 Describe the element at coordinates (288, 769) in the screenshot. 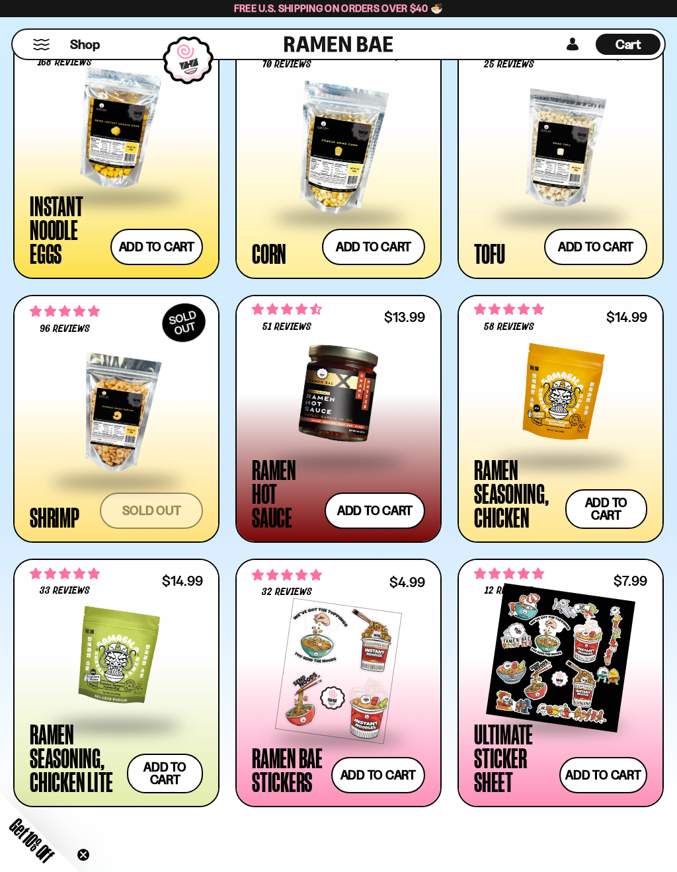

I see `div: Ramen Bae Stickers` at that location.